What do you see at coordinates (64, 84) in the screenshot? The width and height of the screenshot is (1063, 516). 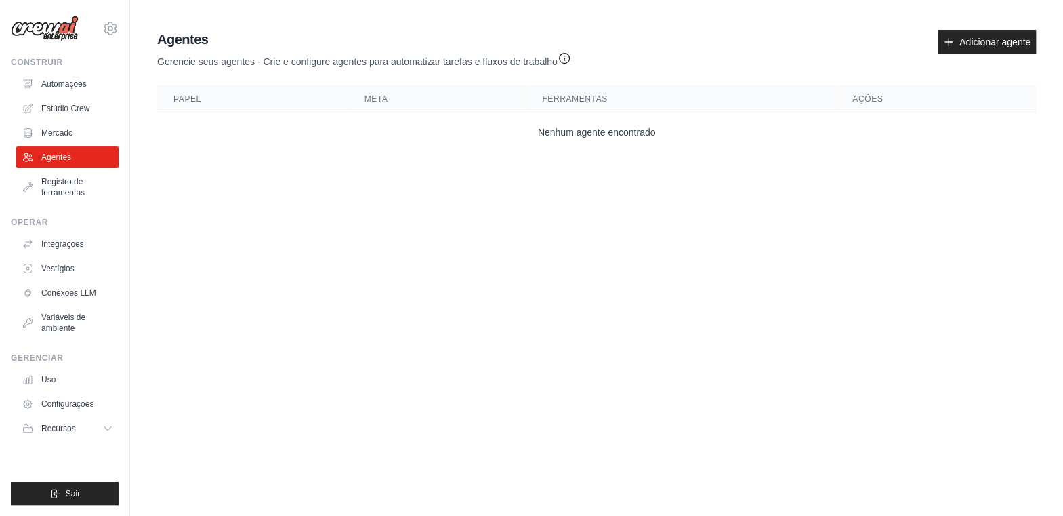 I see `font: Automações` at bounding box center [64, 84].